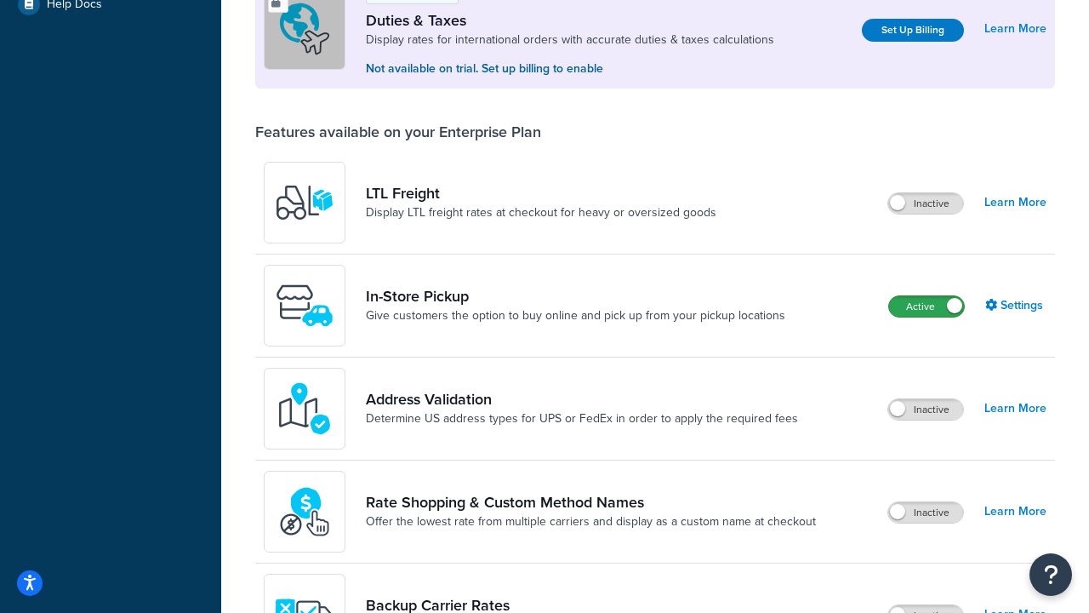  Describe the element at coordinates (591, 522) in the screenshot. I see `a: Offer the lowest rate from multiple carriers and display as a custom name at checkout` at that location.